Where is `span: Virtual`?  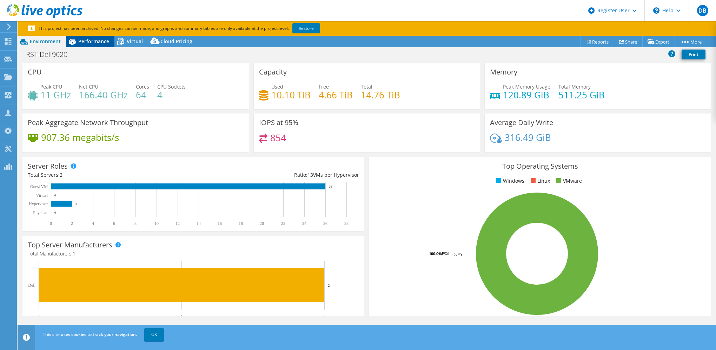 span: Virtual is located at coordinates (135, 41).